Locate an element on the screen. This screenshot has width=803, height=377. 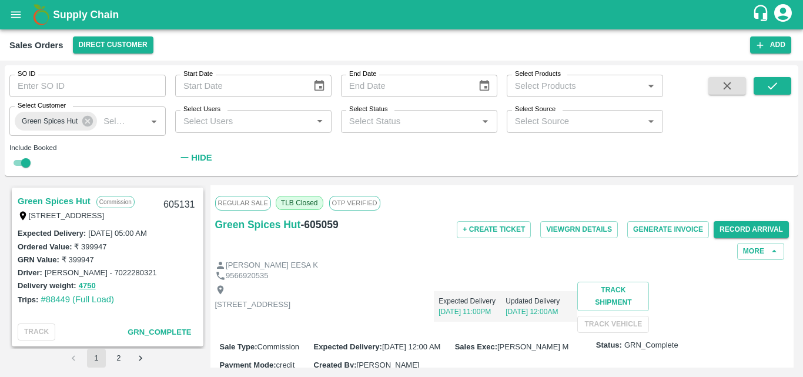
label: Select Source is located at coordinates (535, 109).